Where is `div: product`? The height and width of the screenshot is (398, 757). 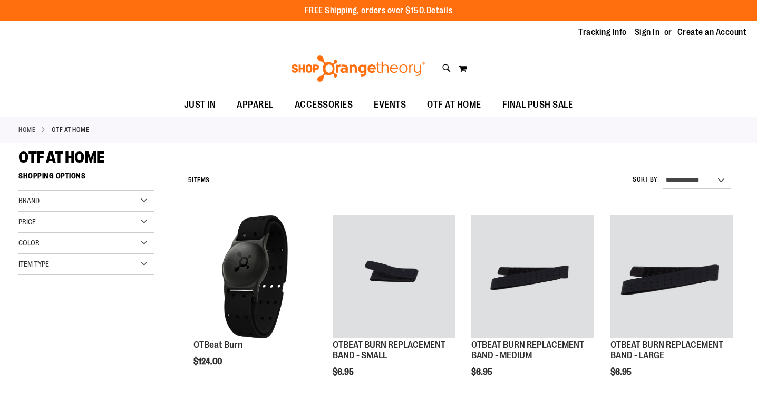 div: product is located at coordinates (255, 301).